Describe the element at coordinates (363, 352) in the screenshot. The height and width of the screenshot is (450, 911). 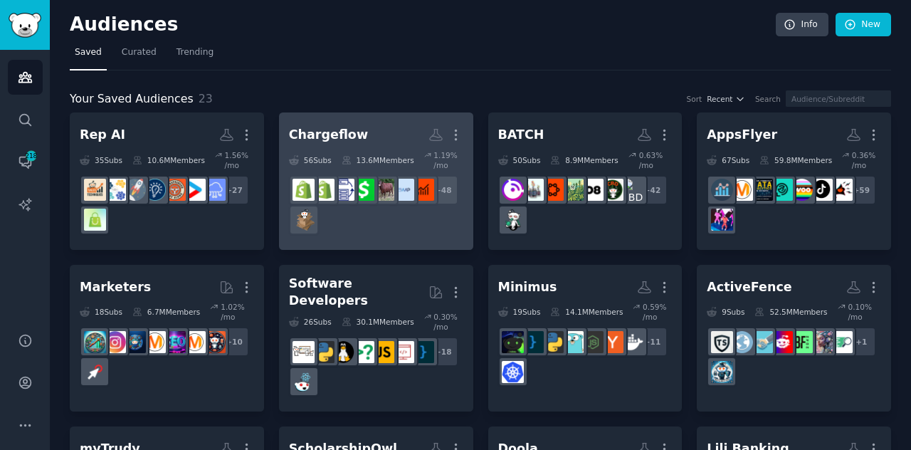
I see `img: cscareerquestions` at that location.